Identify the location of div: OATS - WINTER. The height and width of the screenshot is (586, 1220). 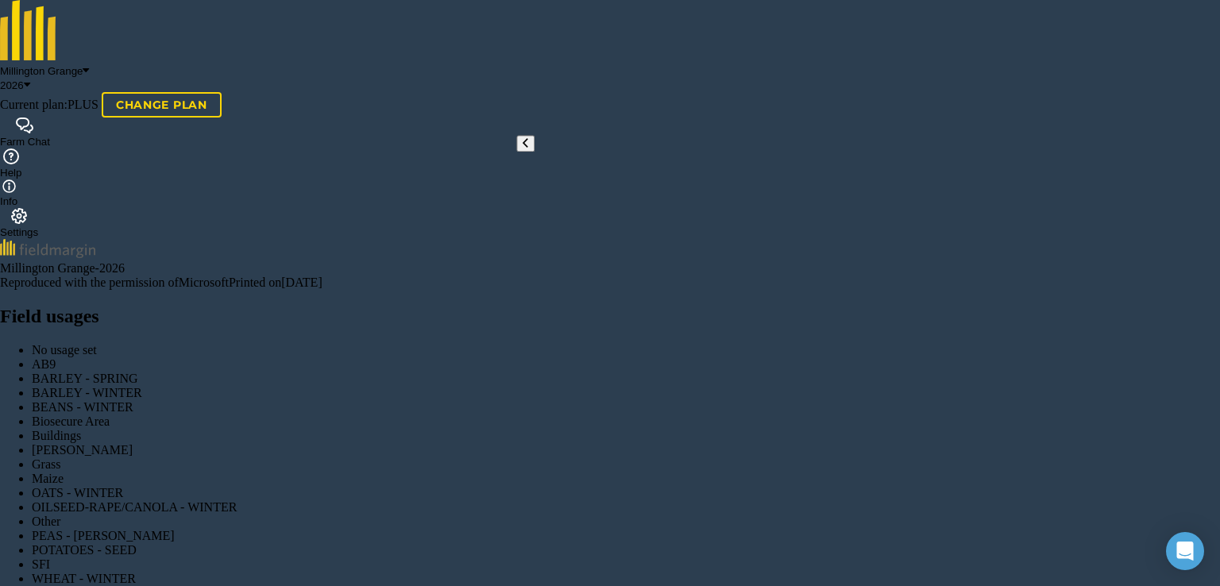
(626, 493).